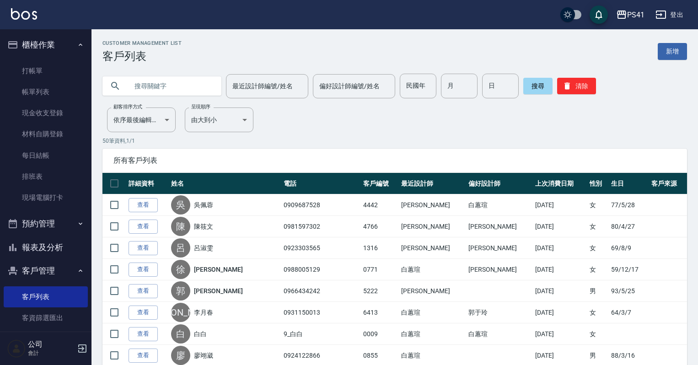  Describe the element at coordinates (321, 226) in the screenshot. I see `td: 0981597302` at that location.